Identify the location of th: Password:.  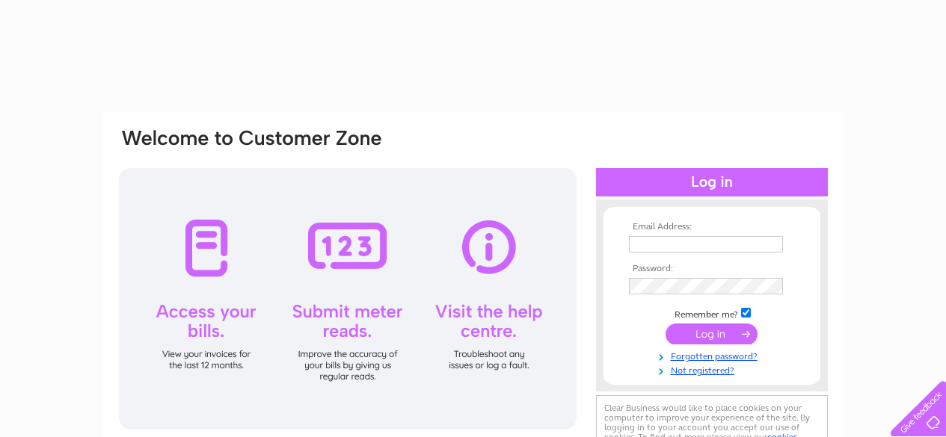
(712, 269).